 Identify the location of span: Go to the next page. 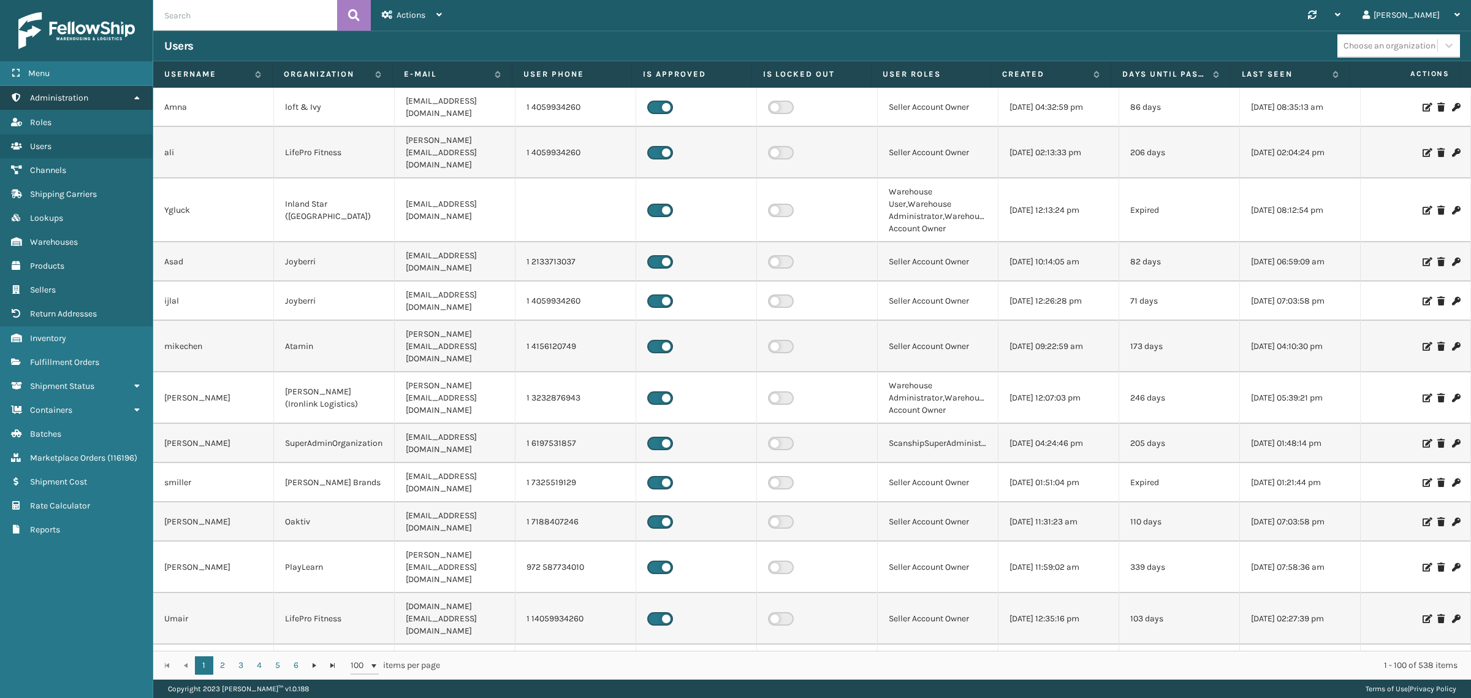
(315, 665).